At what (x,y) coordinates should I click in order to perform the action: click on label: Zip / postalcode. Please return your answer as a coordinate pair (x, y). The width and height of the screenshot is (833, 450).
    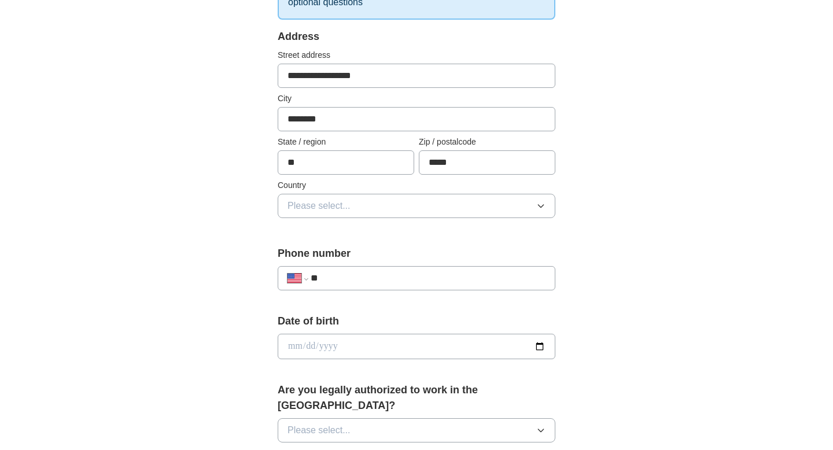
    Looking at the image, I should click on (487, 142).